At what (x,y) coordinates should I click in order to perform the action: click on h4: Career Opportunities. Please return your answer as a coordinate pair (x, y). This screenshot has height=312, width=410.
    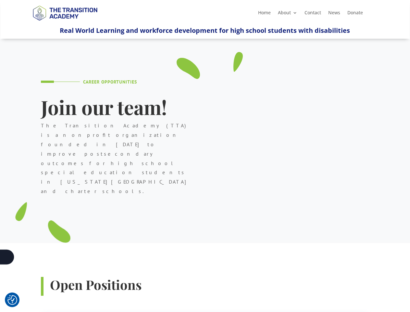
    Looking at the image, I should click on (139, 83).